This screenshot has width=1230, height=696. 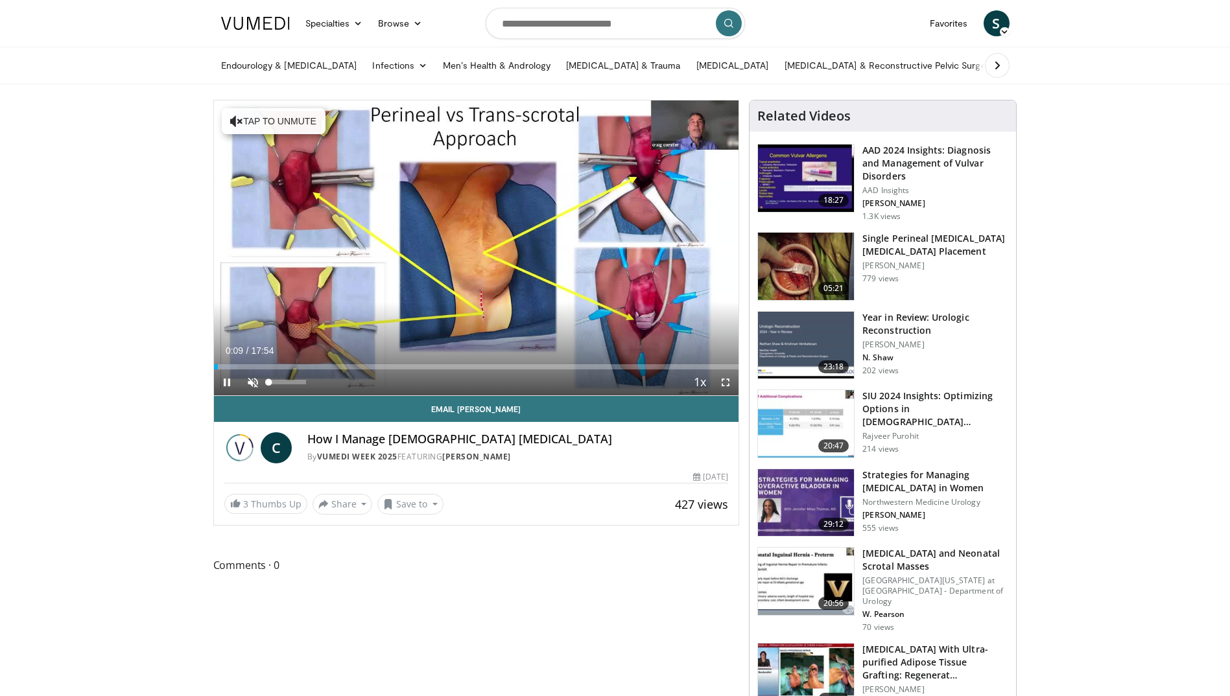 What do you see at coordinates (834, 288) in the screenshot?
I see `span: 05:21` at bounding box center [834, 288].